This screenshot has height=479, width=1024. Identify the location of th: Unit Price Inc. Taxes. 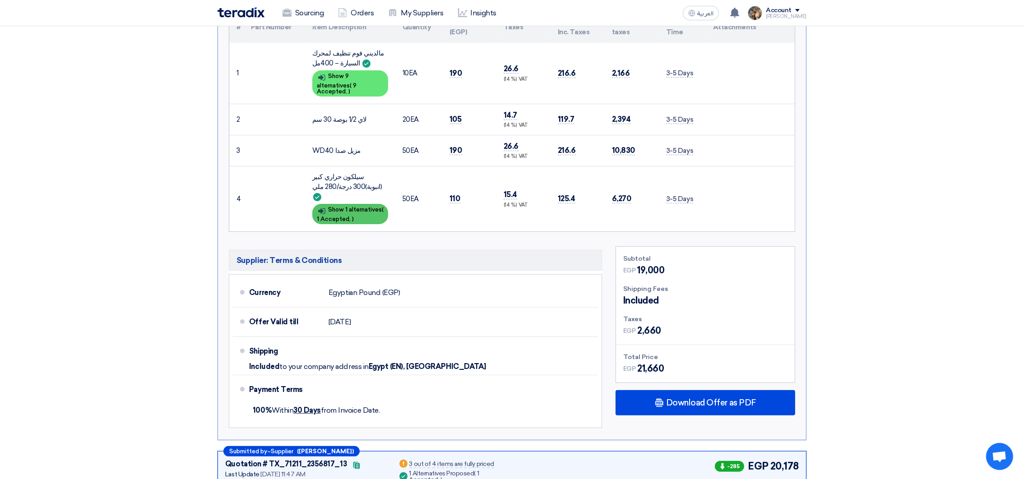
(578, 27).